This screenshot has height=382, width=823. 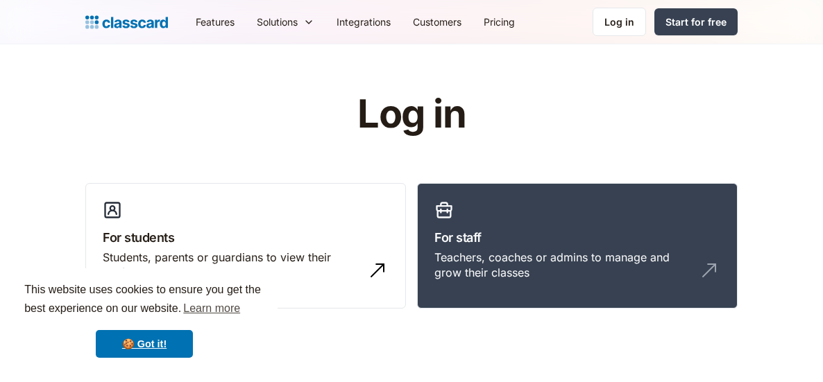 What do you see at coordinates (246, 237) in the screenshot?
I see `h3: For students` at bounding box center [246, 237].